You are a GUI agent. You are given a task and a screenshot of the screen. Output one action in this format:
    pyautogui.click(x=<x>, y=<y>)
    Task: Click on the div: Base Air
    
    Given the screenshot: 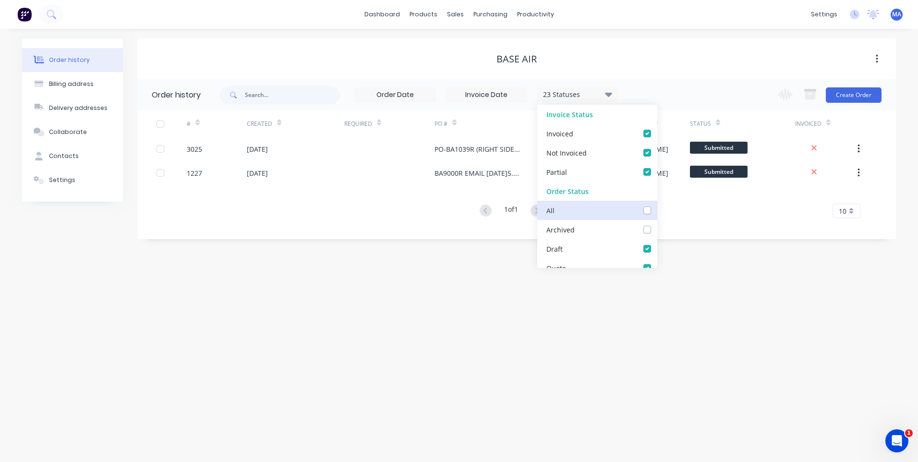 What is the action you would take?
    pyautogui.click(x=516, y=59)
    